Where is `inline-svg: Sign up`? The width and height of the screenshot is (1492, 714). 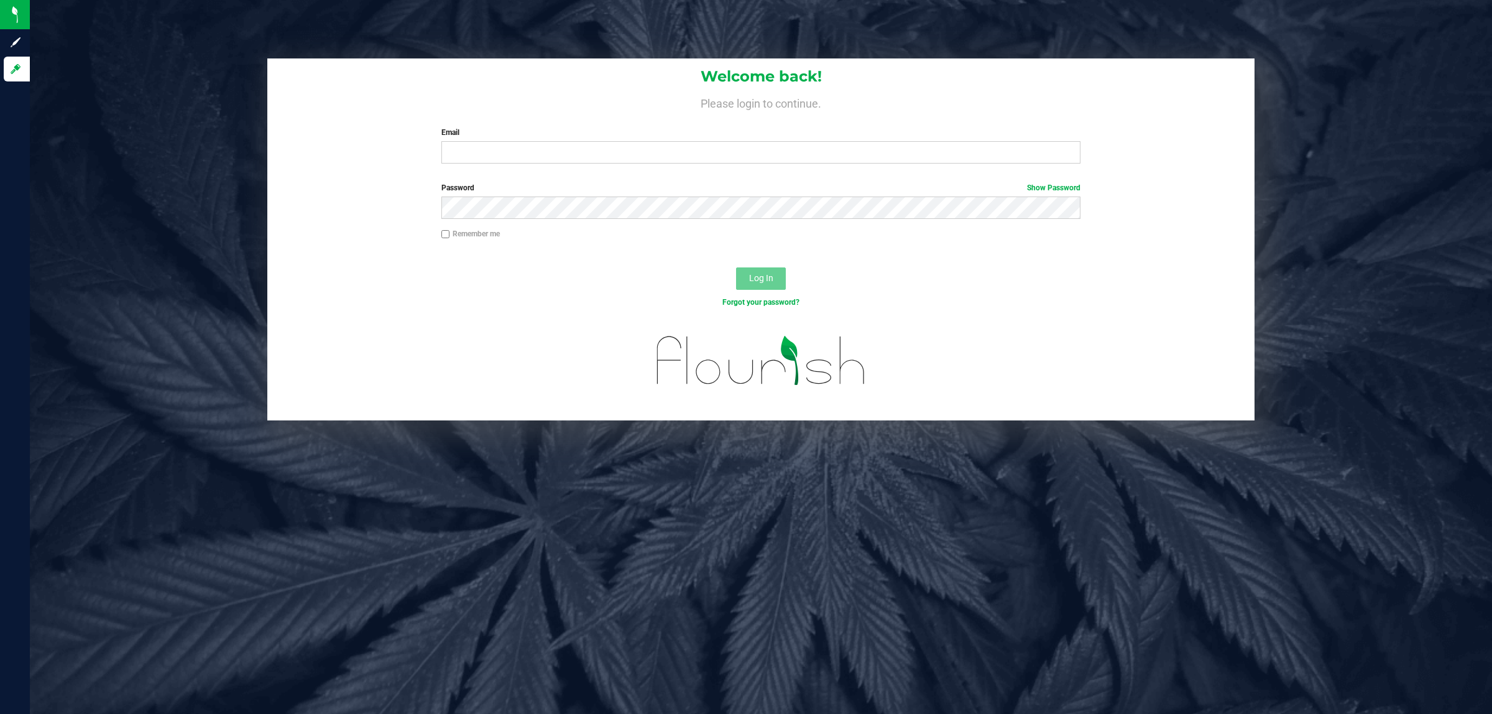 inline-svg: Sign up is located at coordinates (16, 42).